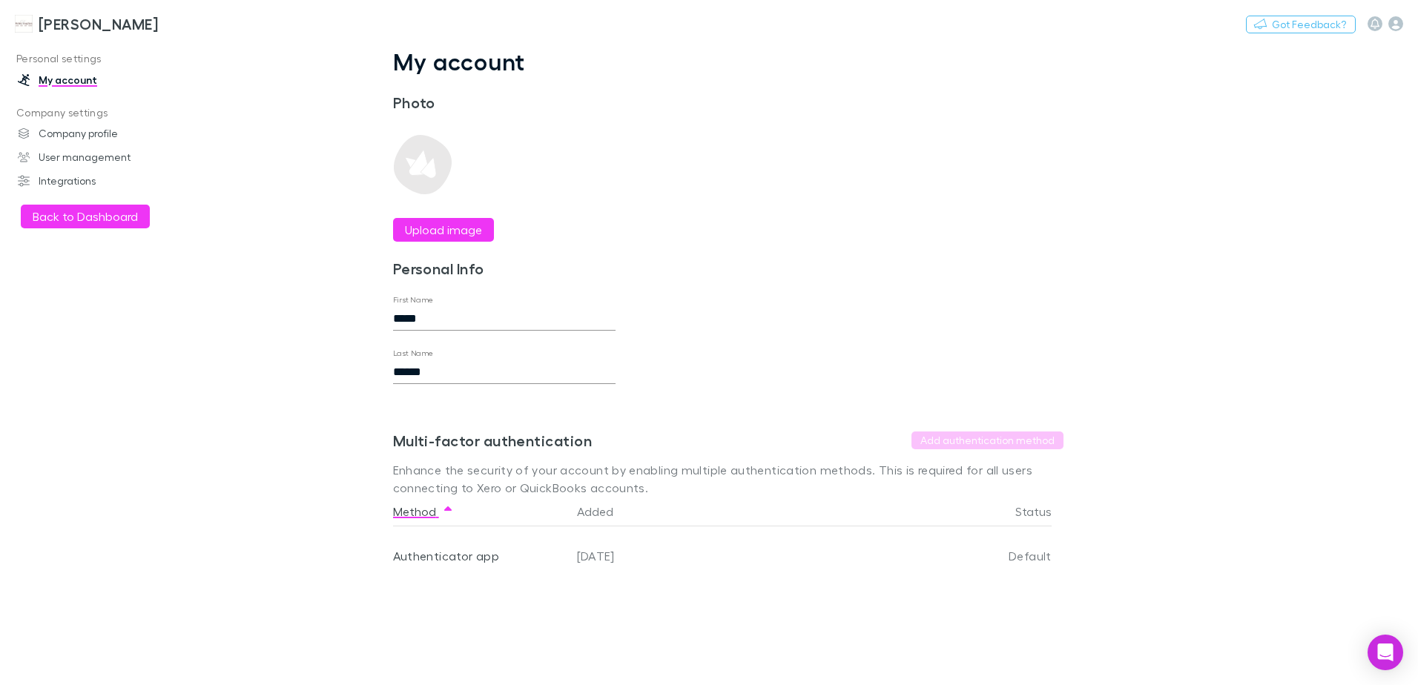 The width and height of the screenshot is (1418, 685). I want to click on label: First Name, so click(413, 300).